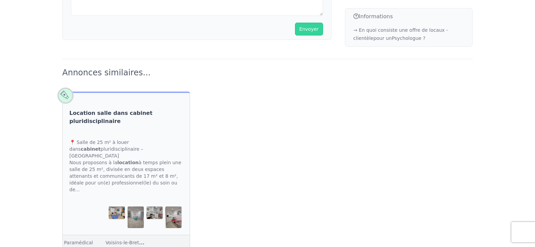 This screenshot has height=247, width=535. I want to click on a: Location salle dans cabinet pluridisciplinaire, so click(126, 117).